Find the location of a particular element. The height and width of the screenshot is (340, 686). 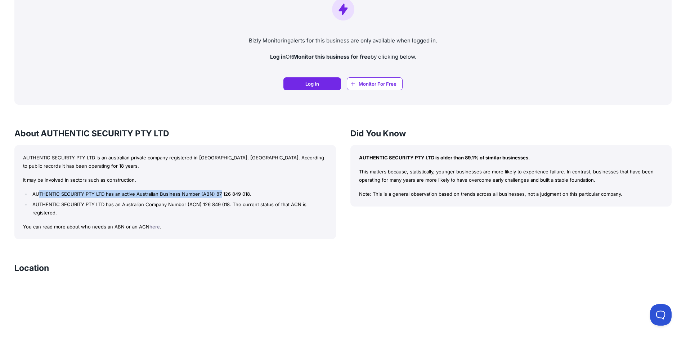

p: alerts for this business are only available when logged in. is located at coordinates (343, 41).